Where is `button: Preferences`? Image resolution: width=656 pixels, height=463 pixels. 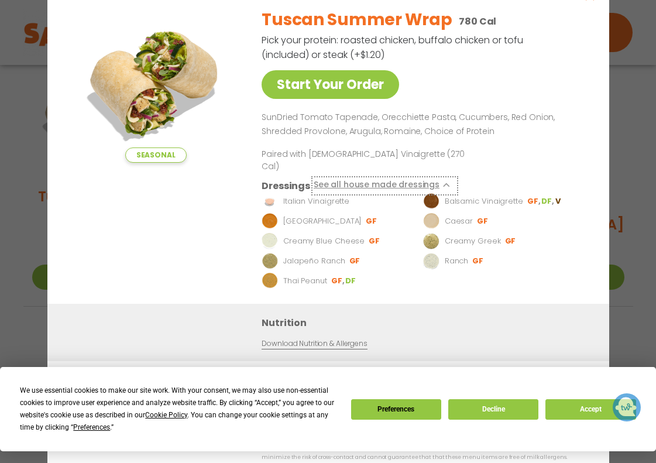
button: Preferences is located at coordinates (396, 409).